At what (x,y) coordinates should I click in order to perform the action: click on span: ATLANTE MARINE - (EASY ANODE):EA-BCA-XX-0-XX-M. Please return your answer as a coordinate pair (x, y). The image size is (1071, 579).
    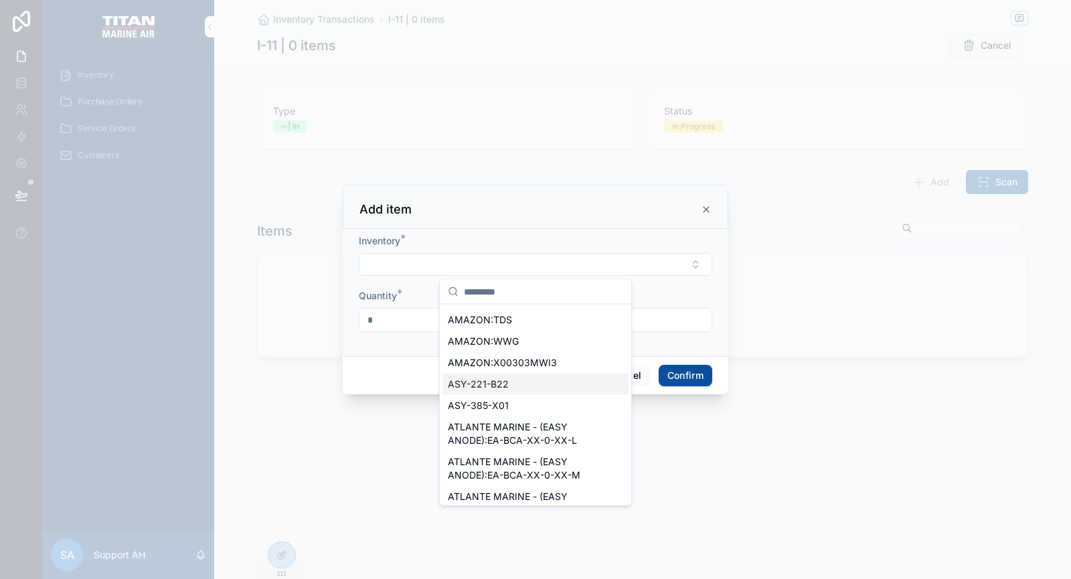
    Looking at the image, I should click on (528, 469).